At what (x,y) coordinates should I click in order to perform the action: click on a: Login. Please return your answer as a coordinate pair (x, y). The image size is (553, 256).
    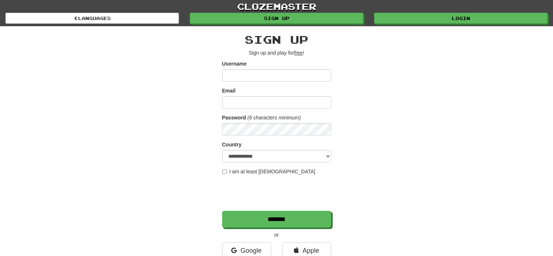
    Looking at the image, I should click on (461, 18).